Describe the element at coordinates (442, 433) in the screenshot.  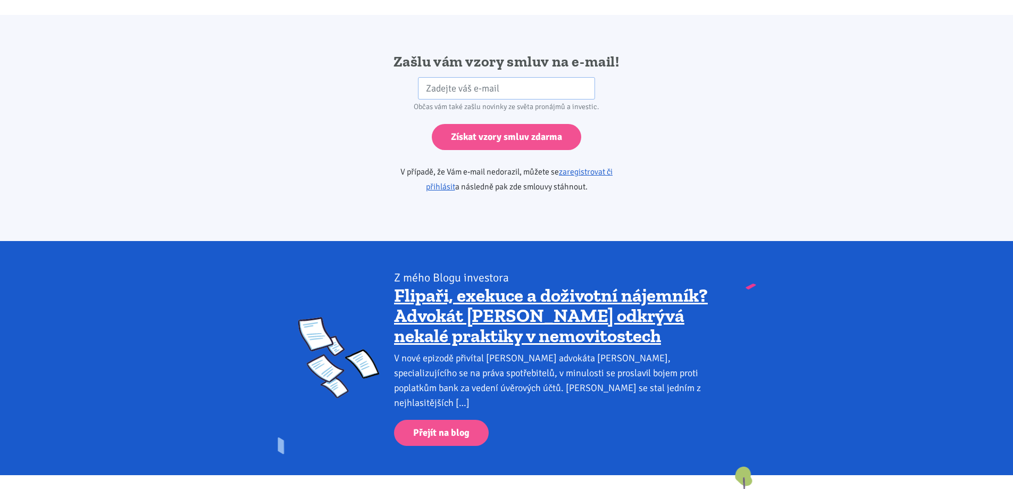
I see `a: Přejít na blog` at that location.